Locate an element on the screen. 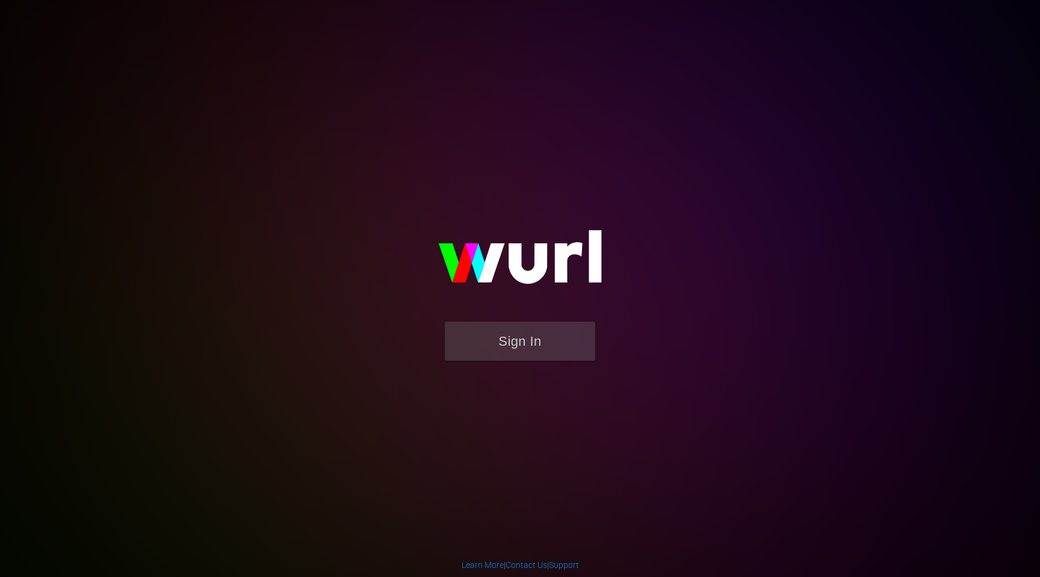 The image size is (1040, 577). img: wurl-logo-on-black-223613ac3d8ba8fe6dc639794a292ebdb59501304c7dfd60c99c58986ef67473.svg is located at coordinates (520, 263).